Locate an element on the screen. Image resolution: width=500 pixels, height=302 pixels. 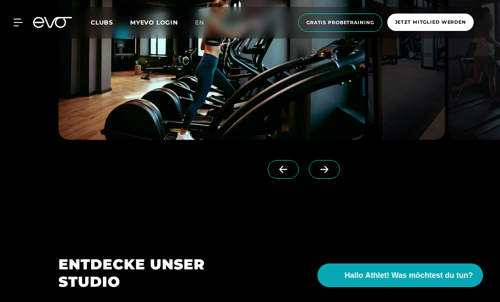
span: Jetzt Mitglied werden is located at coordinates (431, 22).